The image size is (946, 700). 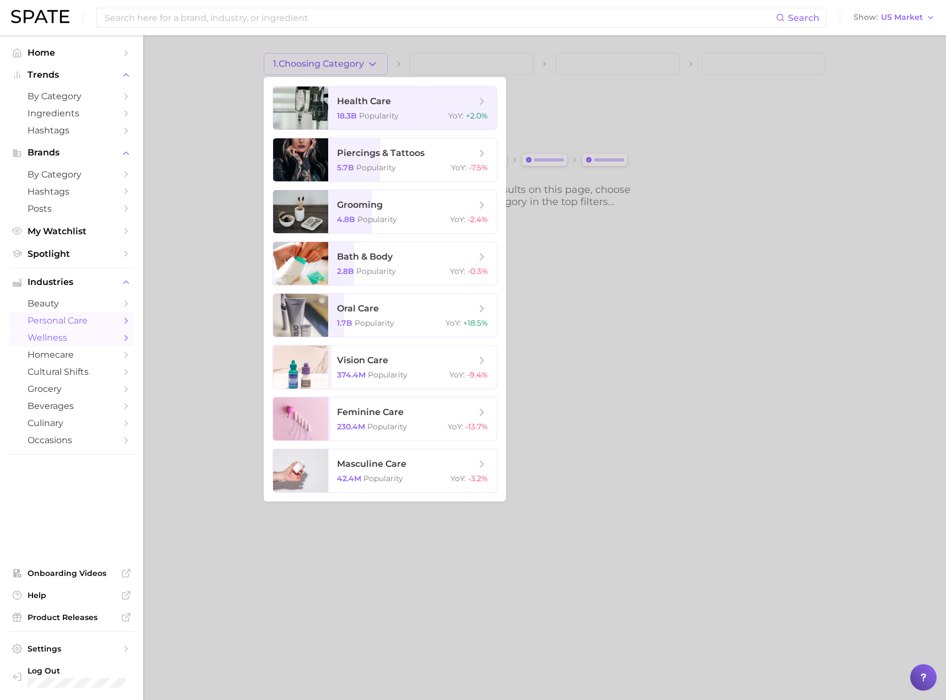 What do you see at coordinates (365, 256) in the screenshot?
I see `span: bath & body` at bounding box center [365, 256].